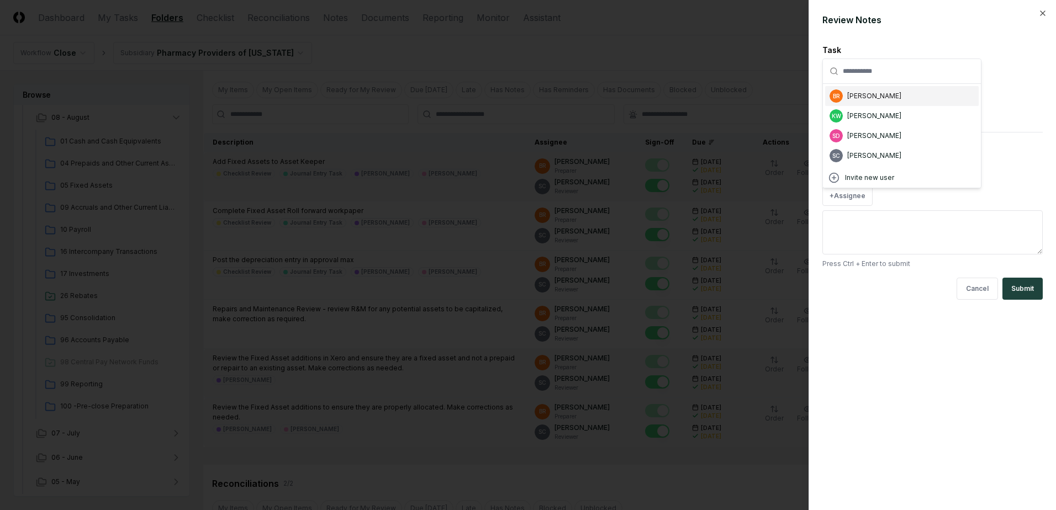  I want to click on div: Suggestions, so click(902, 136).